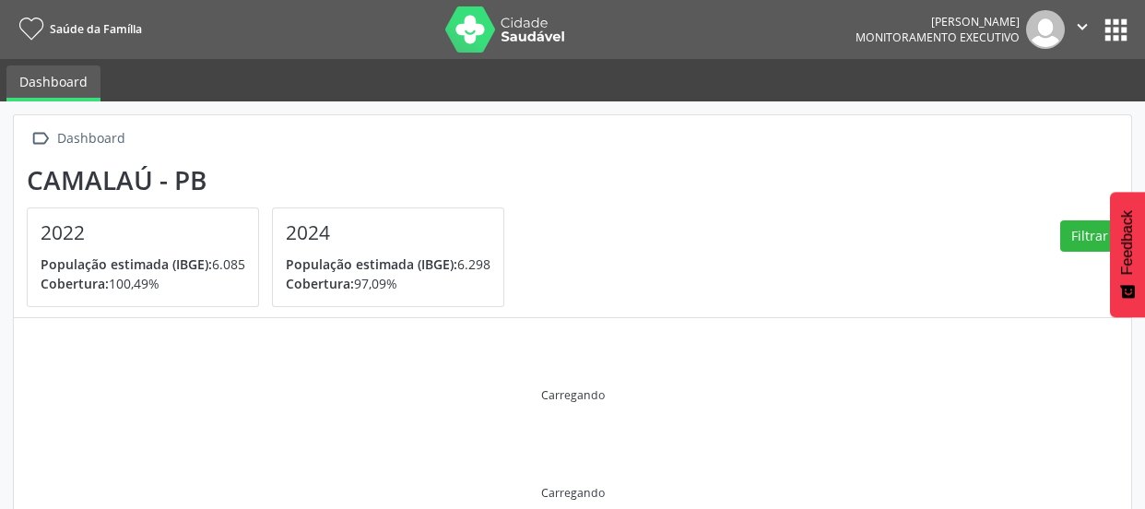 The height and width of the screenshot is (509, 1145). What do you see at coordinates (143, 283) in the screenshot?
I see `p: 100,49%` at bounding box center [143, 283].